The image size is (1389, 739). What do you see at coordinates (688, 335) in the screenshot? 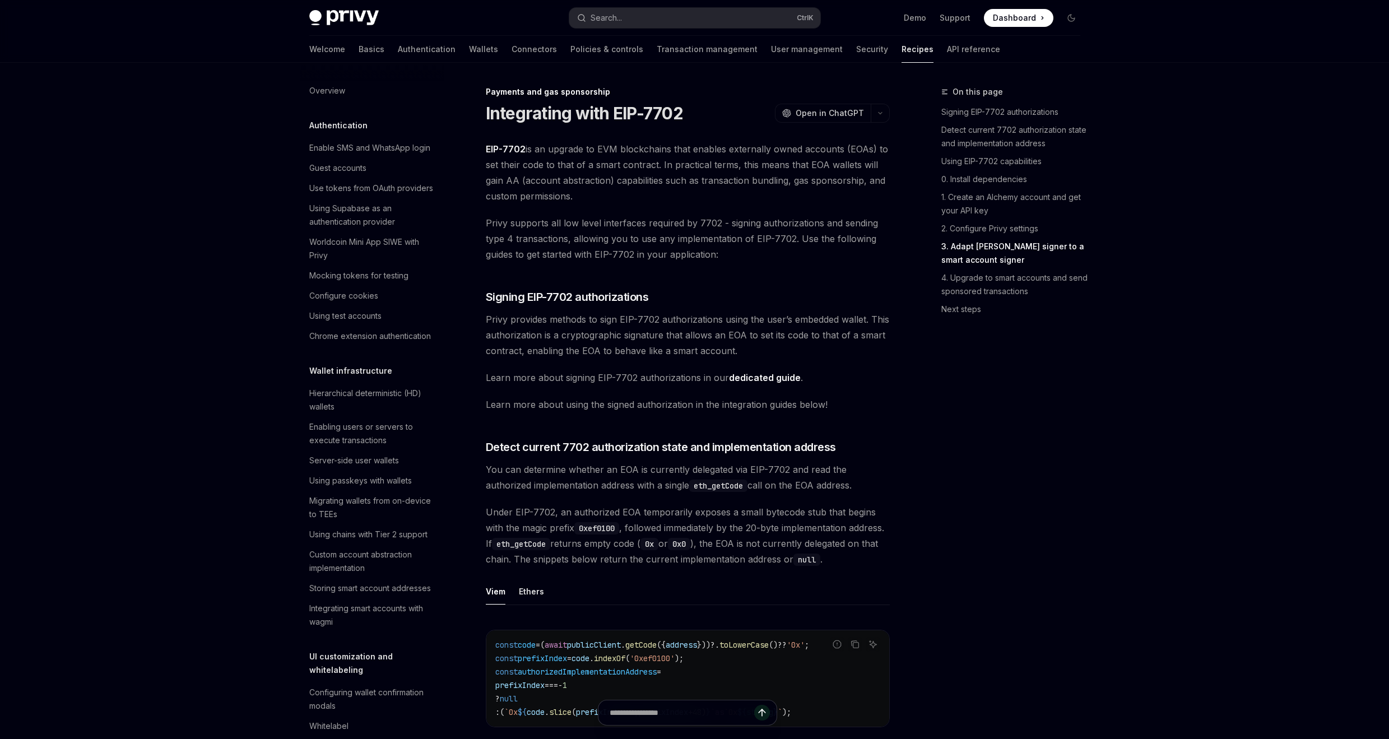
I see `span: Privy provides methods to sign EIP-7702 authorizations using the user’s embedded wallet. This aut...` at bounding box center [688, 335].